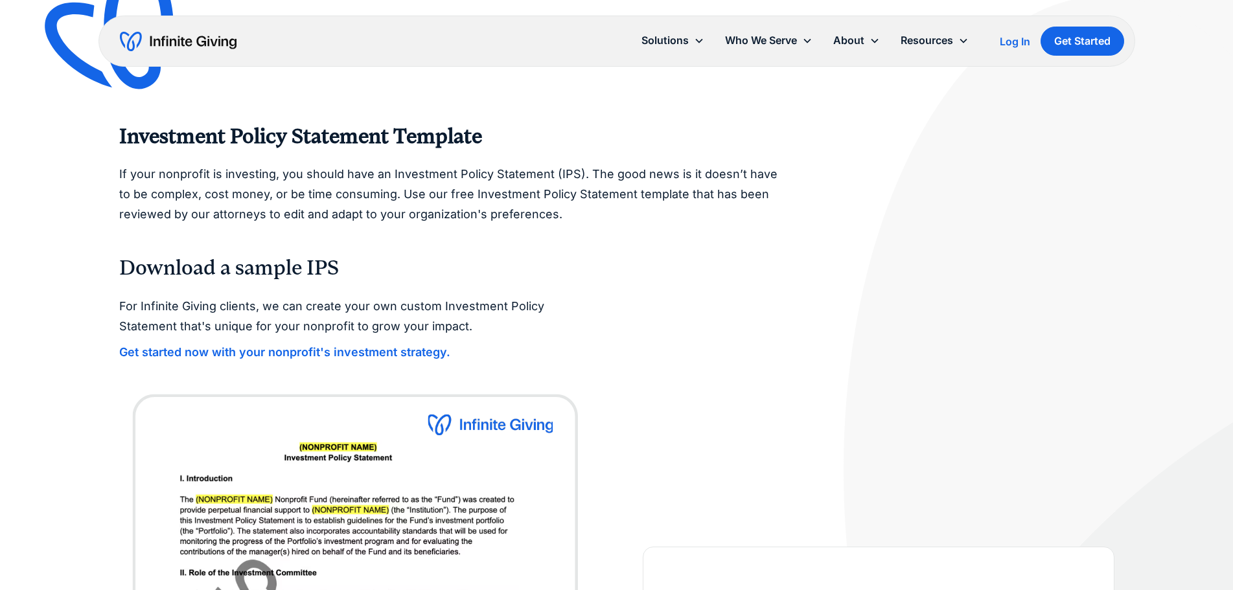 The image size is (1233, 590). Describe the element at coordinates (761, 40) in the screenshot. I see `div: Who We Serve` at that location.